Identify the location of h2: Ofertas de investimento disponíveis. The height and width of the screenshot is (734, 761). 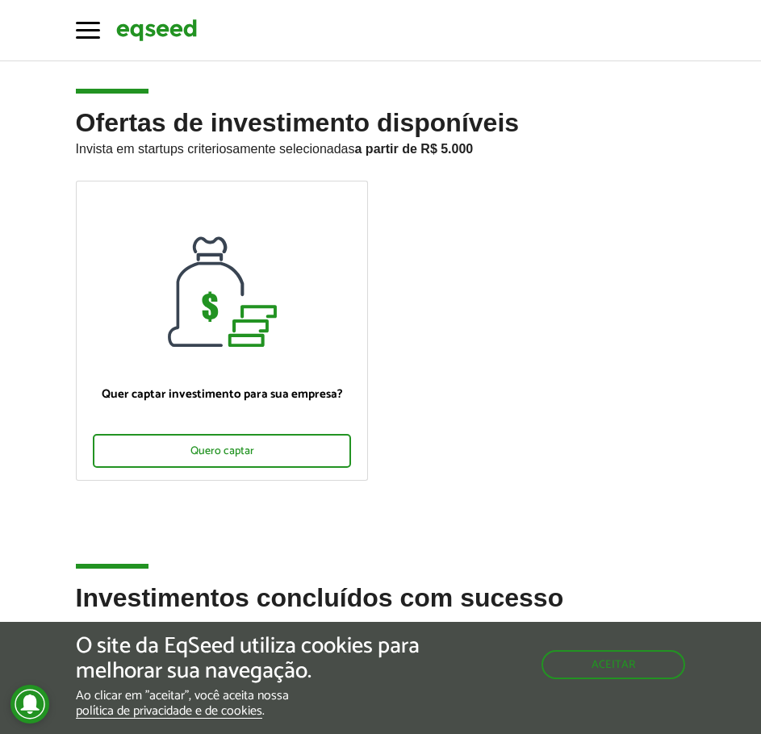
(381, 144).